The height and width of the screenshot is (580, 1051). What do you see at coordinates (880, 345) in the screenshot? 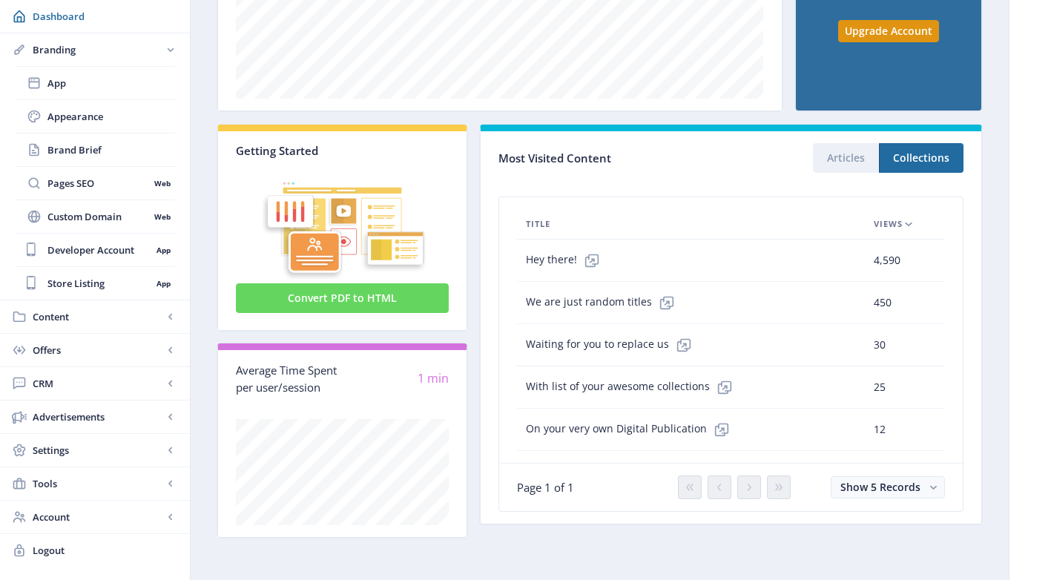
I see `span: 30` at bounding box center [880, 345].